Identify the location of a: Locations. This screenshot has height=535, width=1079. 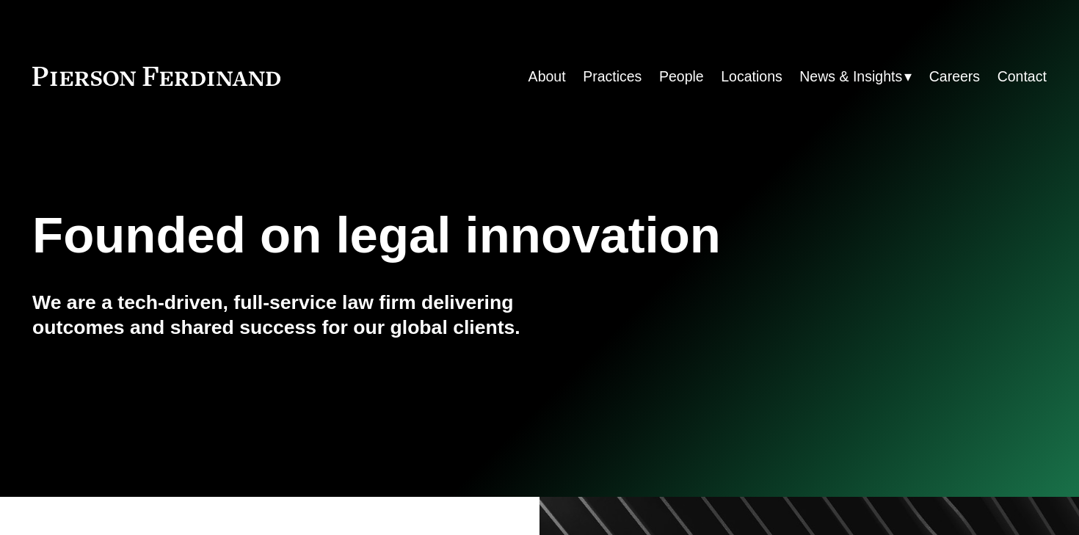
(752, 76).